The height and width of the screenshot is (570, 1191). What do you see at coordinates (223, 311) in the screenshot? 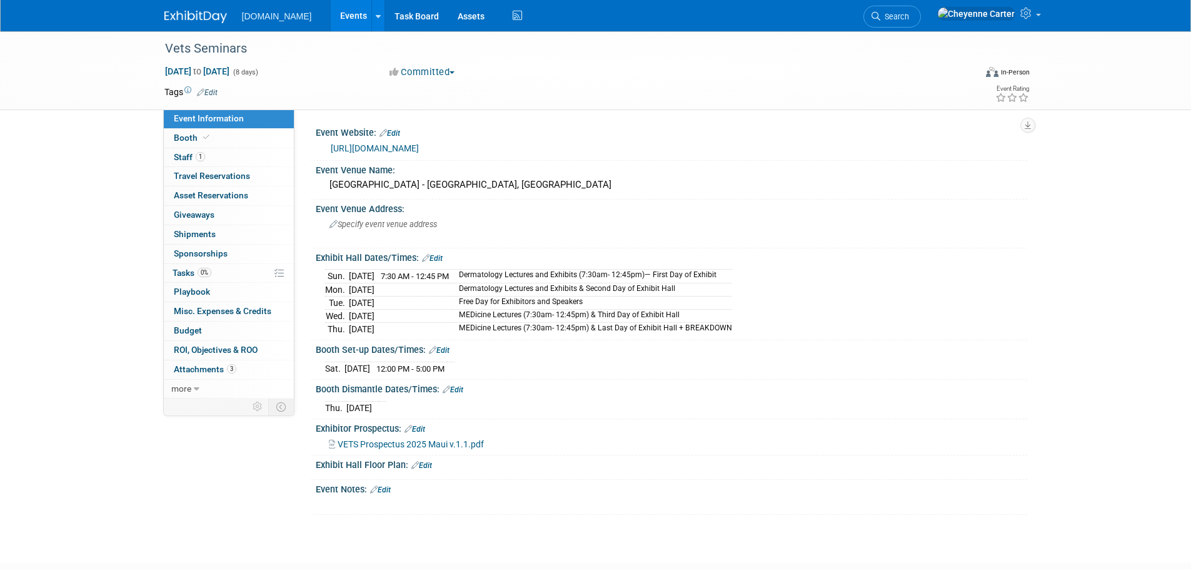
I see `span: Misc. Expenses & Credits` at bounding box center [223, 311].